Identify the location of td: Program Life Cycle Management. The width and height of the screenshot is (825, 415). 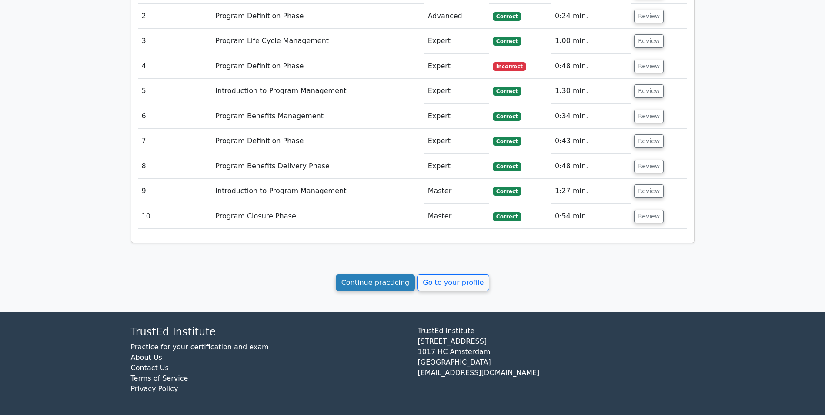
(318, 41).